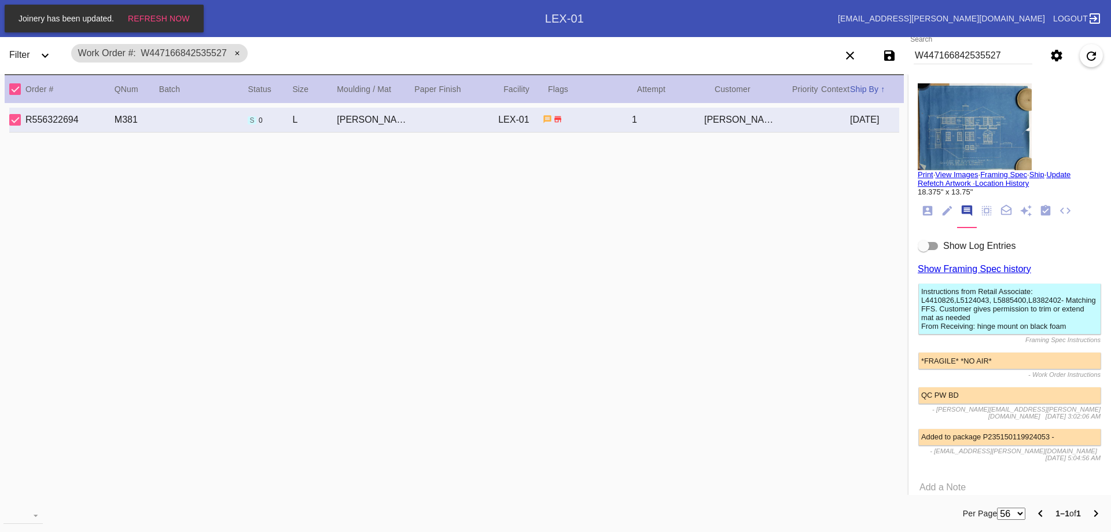  What do you see at coordinates (1070, 19) in the screenshot?
I see `span: Logout` at bounding box center [1070, 19].